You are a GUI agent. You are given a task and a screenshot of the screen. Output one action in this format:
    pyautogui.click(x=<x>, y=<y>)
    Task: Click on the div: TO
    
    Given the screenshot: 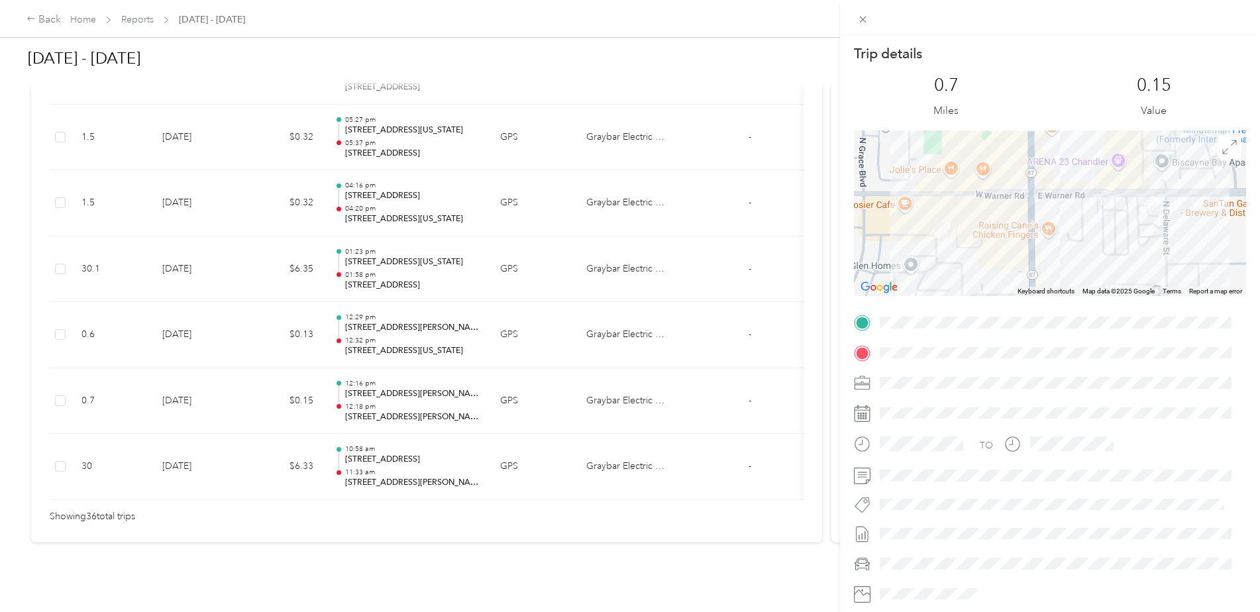 What is the action you would take?
    pyautogui.click(x=987, y=445)
    